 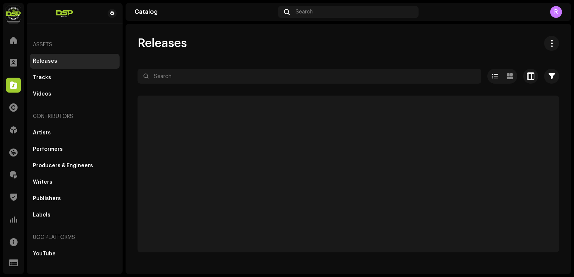 What do you see at coordinates (44, 254) in the screenshot?
I see `div: YouTube` at bounding box center [44, 254].